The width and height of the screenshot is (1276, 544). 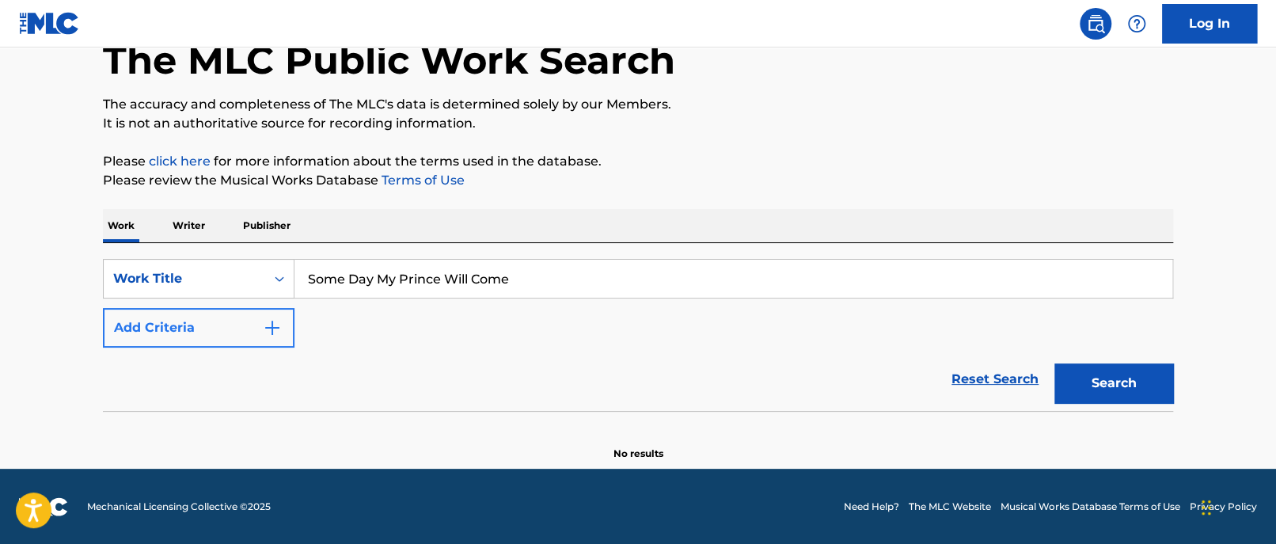 What do you see at coordinates (950, 507) in the screenshot?
I see `a: The MLC Website` at bounding box center [950, 507].